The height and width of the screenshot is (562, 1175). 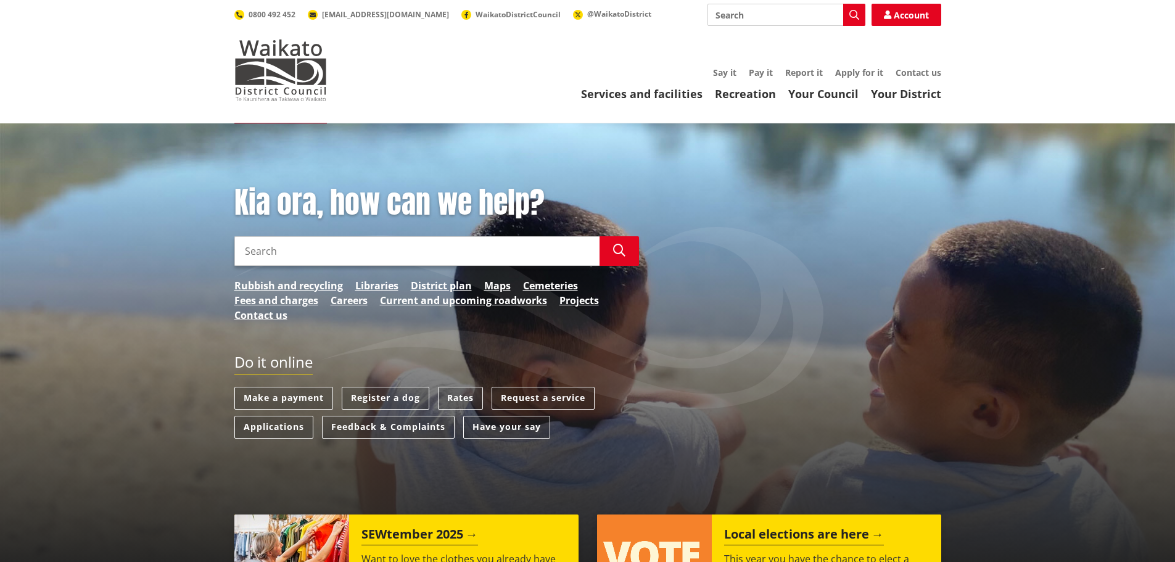 I want to click on a: Careers, so click(x=349, y=300).